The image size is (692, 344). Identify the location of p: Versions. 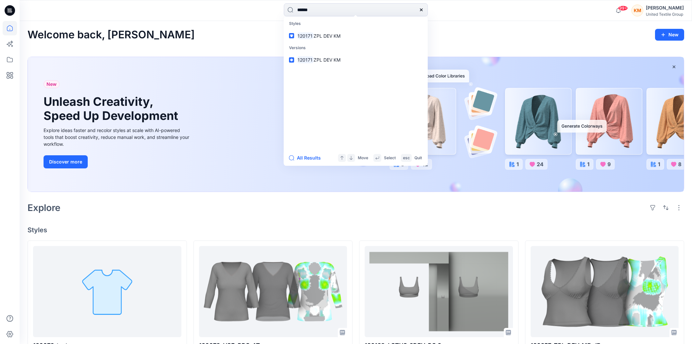
(356, 48).